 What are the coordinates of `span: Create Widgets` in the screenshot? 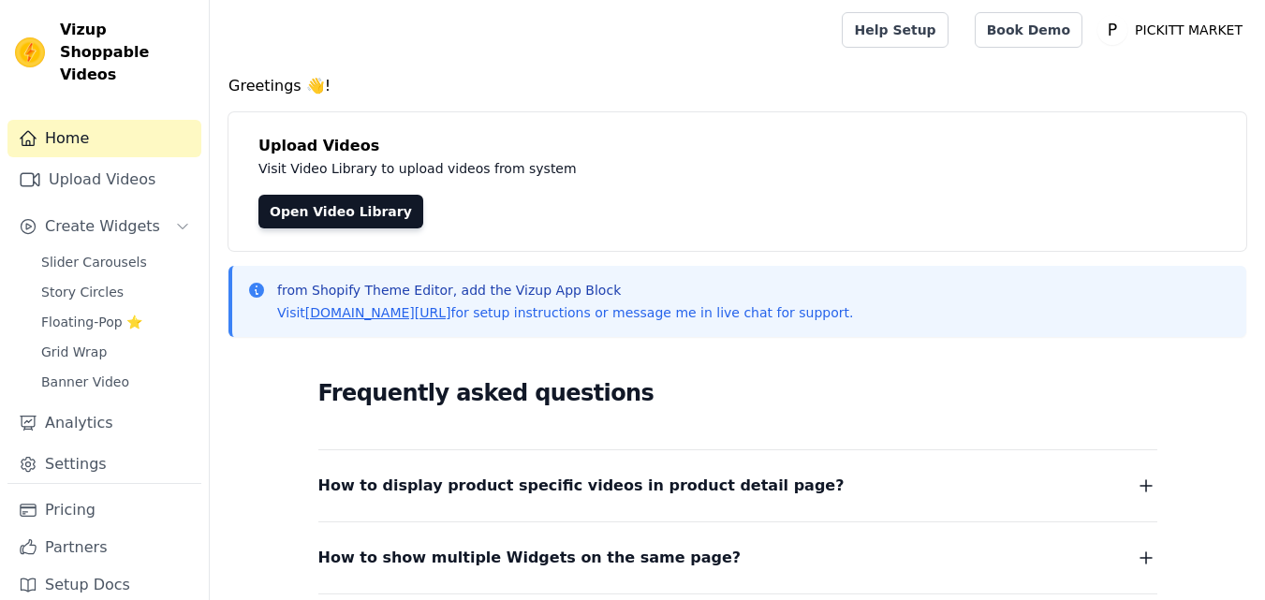 It's located at (102, 227).